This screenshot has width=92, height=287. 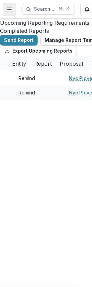 I want to click on button: Search..., so click(x=48, y=9).